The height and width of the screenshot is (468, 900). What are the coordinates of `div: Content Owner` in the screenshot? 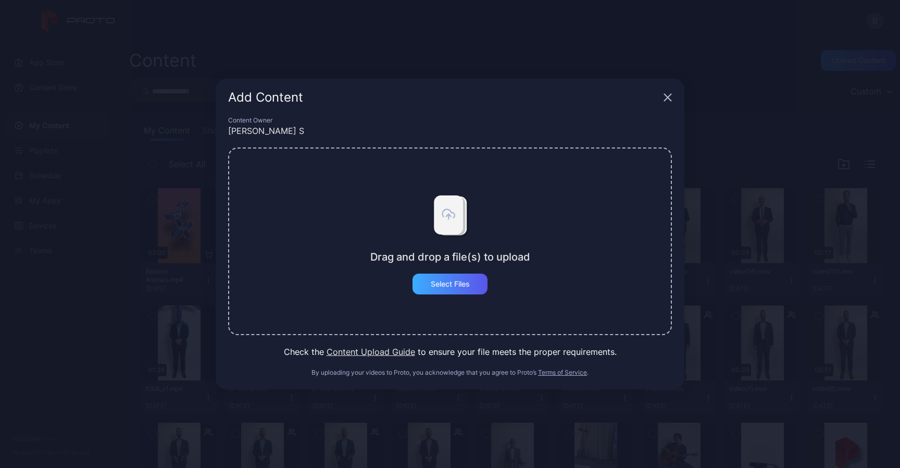 It's located at (450, 120).